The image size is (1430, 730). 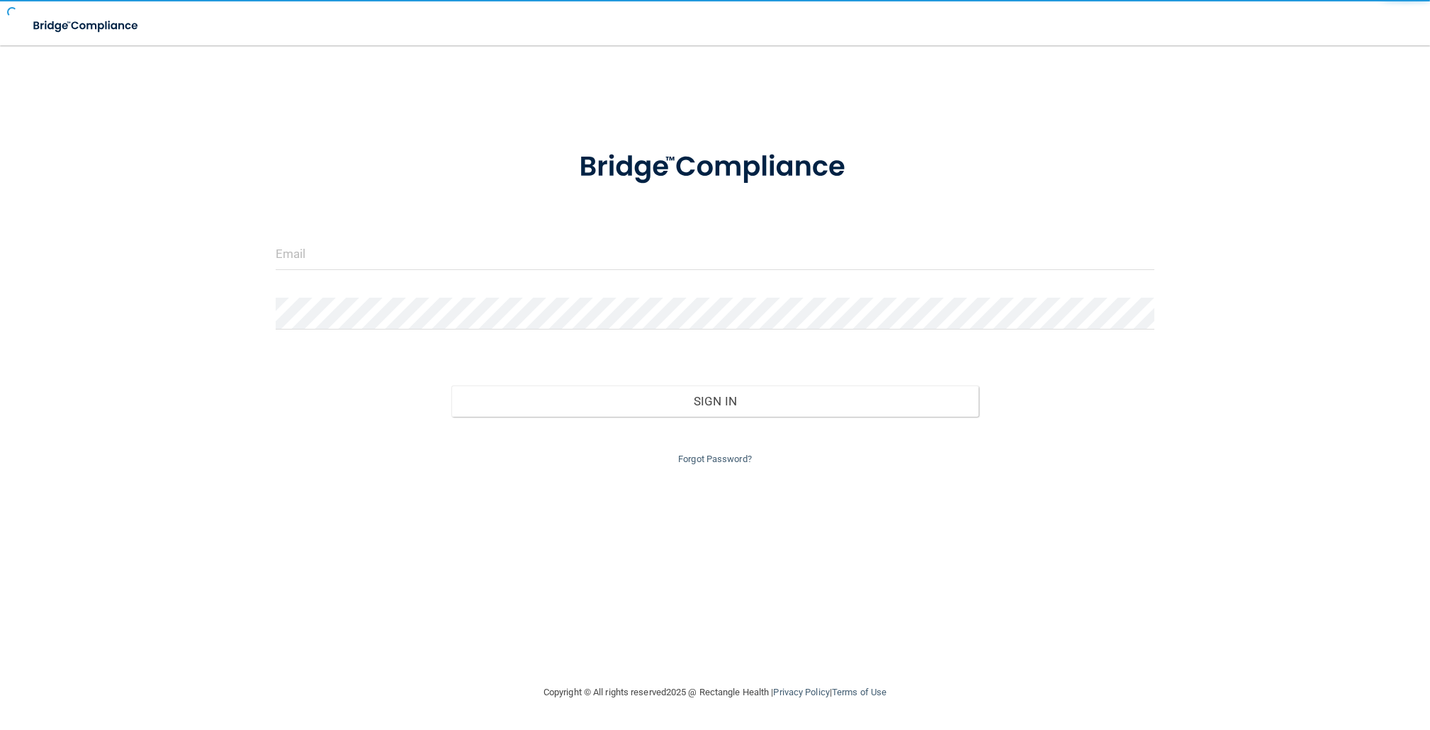 What do you see at coordinates (859, 691) in the screenshot?
I see `a: Terms of Use` at bounding box center [859, 691].